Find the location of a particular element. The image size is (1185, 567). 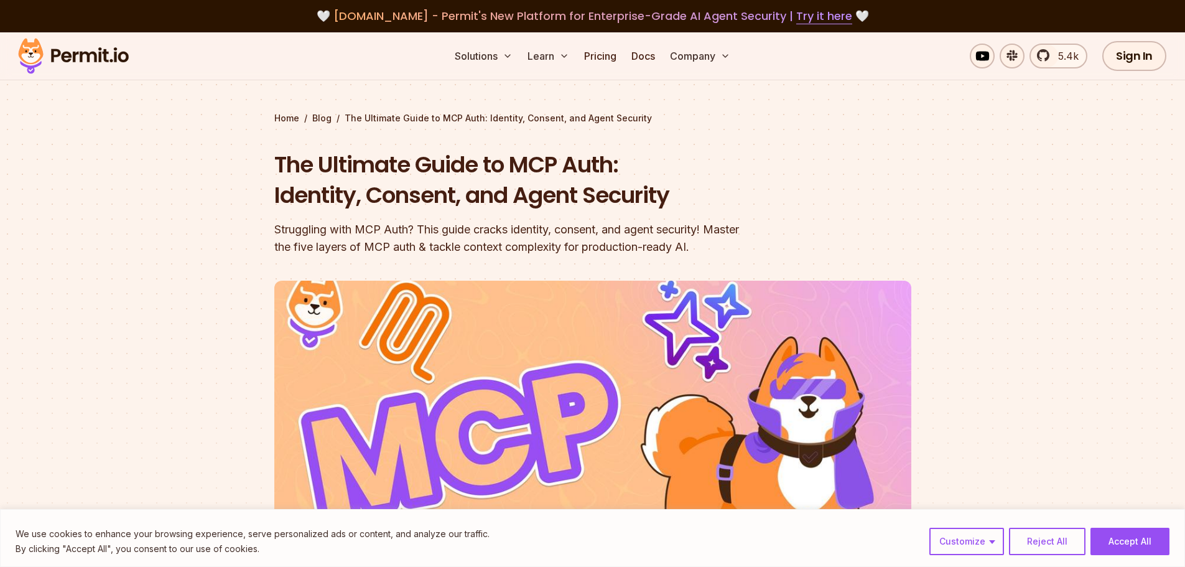

span: 5.4k is located at coordinates (1064, 56).